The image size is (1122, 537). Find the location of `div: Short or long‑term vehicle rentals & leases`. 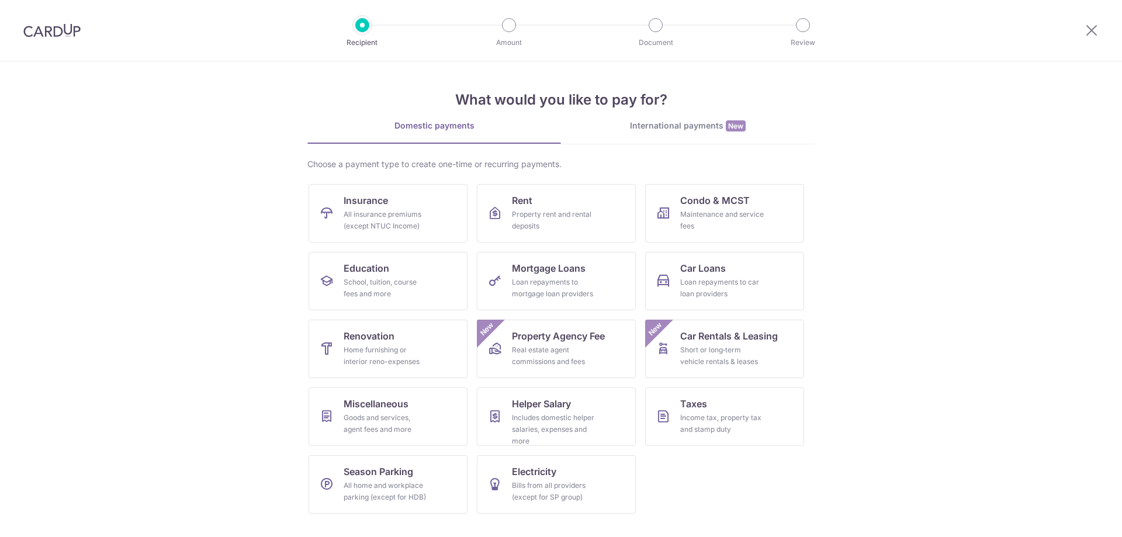

div: Short or long‑term vehicle rentals & leases is located at coordinates (722, 356).